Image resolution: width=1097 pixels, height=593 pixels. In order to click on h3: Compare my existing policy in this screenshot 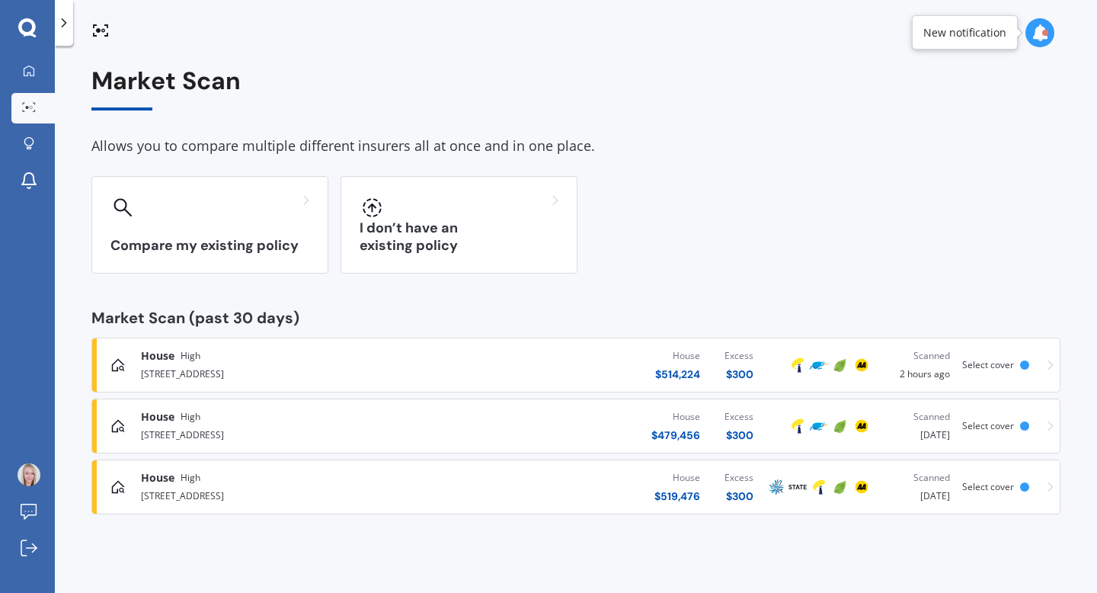, I will do `click(210, 245)`.